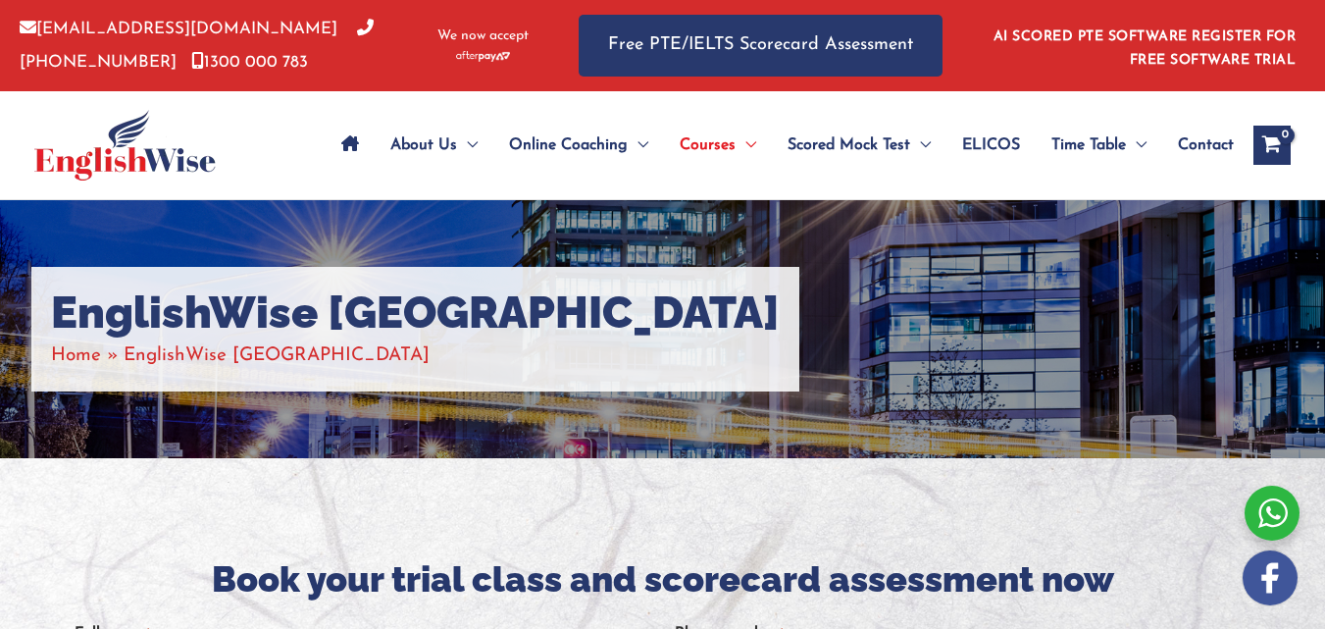 The image size is (1325, 629). Describe the element at coordinates (249, 62) in the screenshot. I see `a: 1300 000 783` at that location.